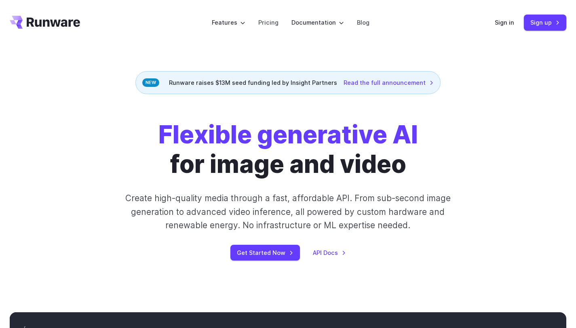 The image size is (576, 328). What do you see at coordinates (288, 149) in the screenshot?
I see `h1: for image and video` at bounding box center [288, 149].